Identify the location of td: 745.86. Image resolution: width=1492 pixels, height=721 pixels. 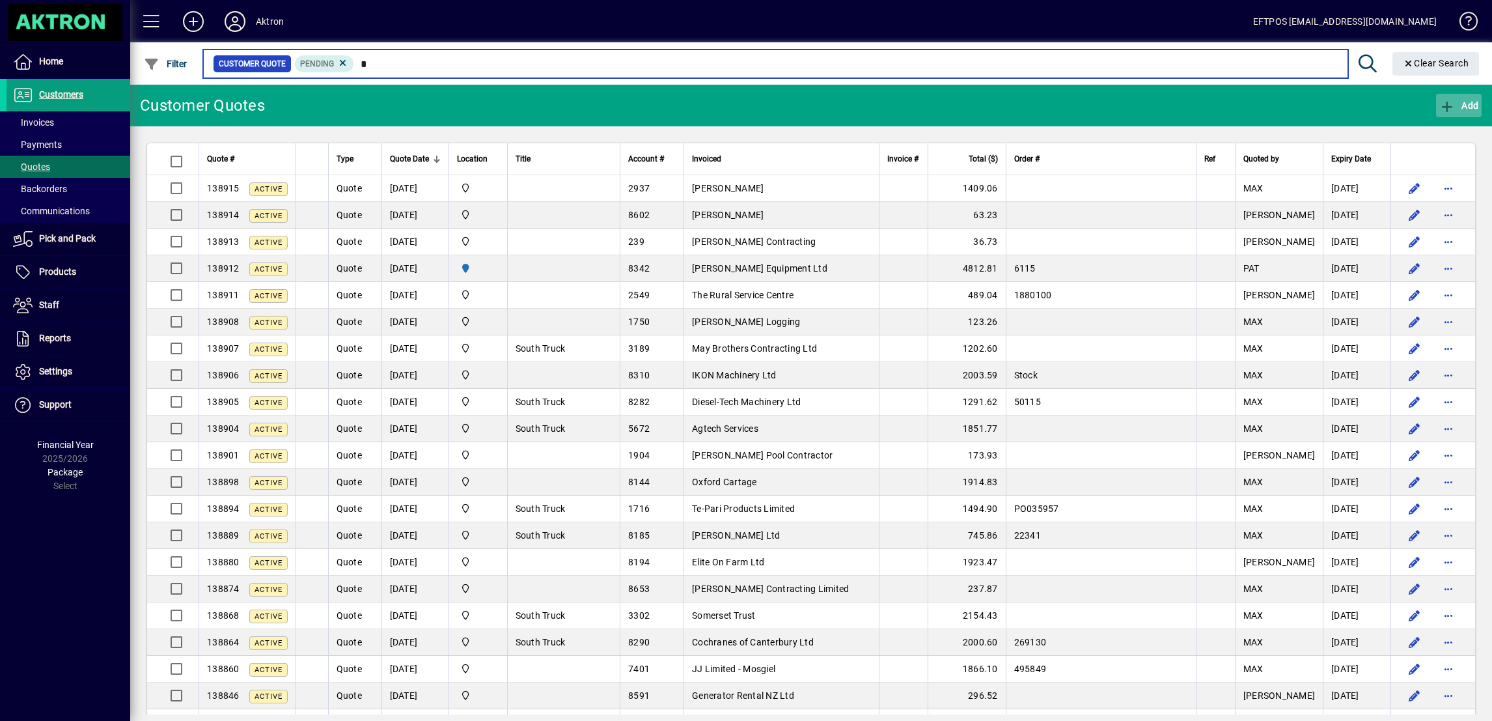
(967, 535).